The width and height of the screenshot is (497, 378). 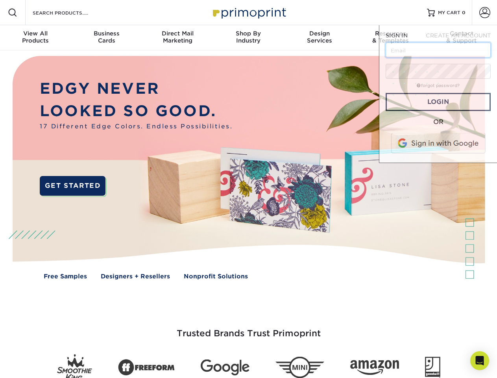 I want to click on div: OR, so click(x=438, y=122).